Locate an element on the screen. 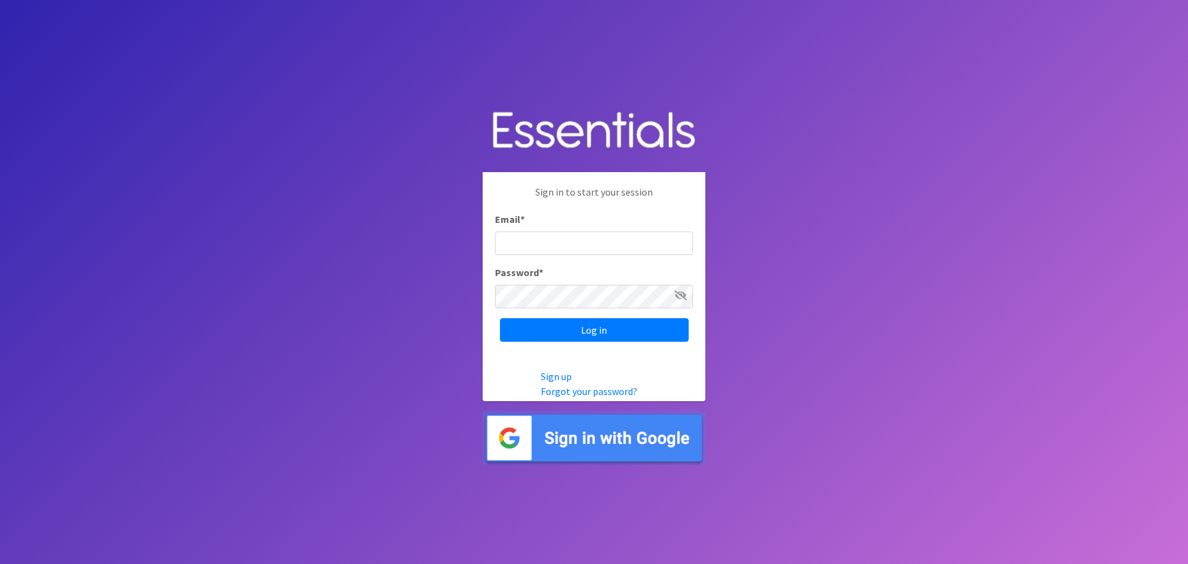 The image size is (1188, 564). label: Email is located at coordinates (510, 219).